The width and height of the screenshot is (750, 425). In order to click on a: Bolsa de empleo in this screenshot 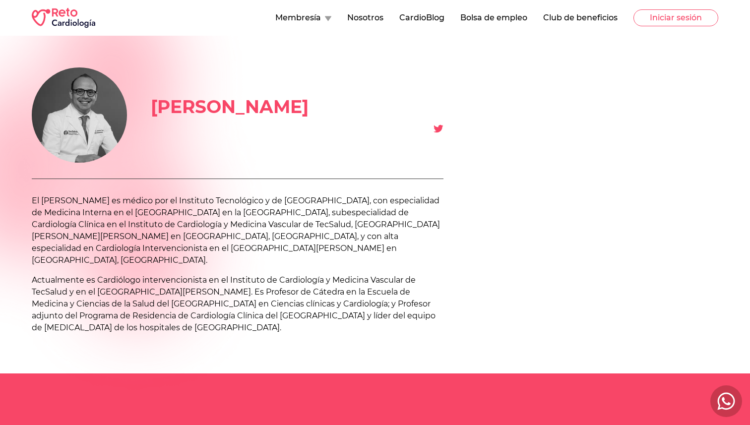, I will do `click(493, 18)`.